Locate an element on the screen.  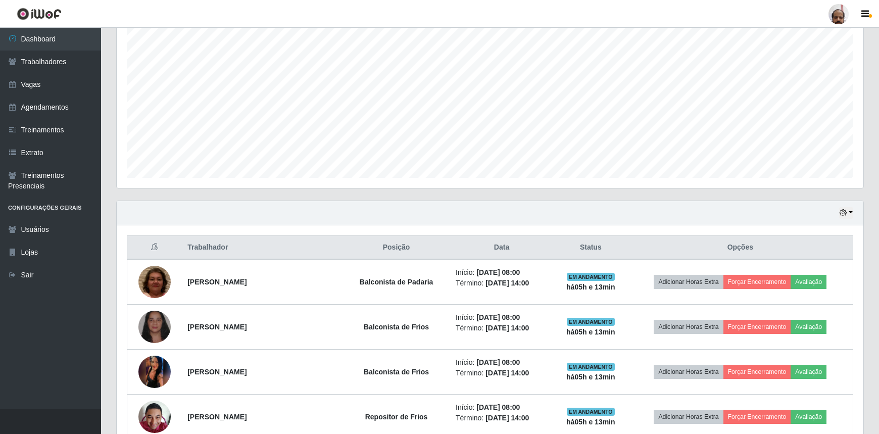
img: 1745772129750.jpeg is located at coordinates (155, 327).